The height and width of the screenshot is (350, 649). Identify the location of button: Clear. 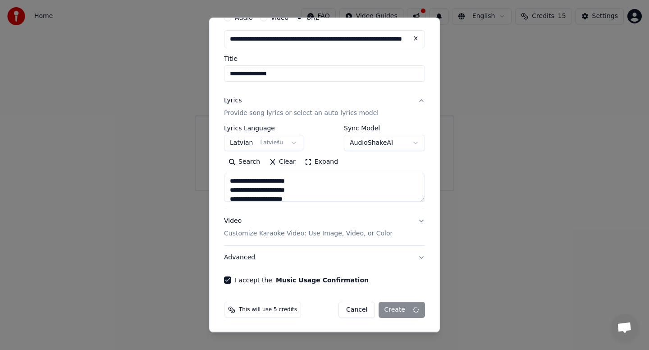
(282, 162).